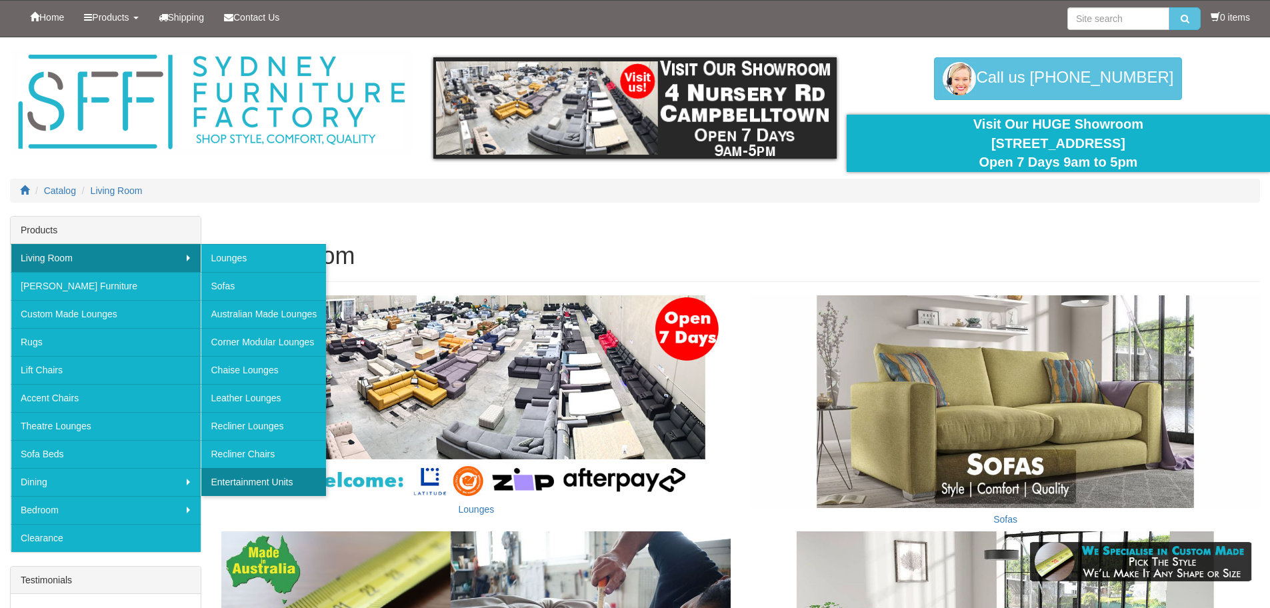 This screenshot has height=608, width=1270. What do you see at coordinates (60, 191) in the screenshot?
I see `span: Catalog` at bounding box center [60, 191].